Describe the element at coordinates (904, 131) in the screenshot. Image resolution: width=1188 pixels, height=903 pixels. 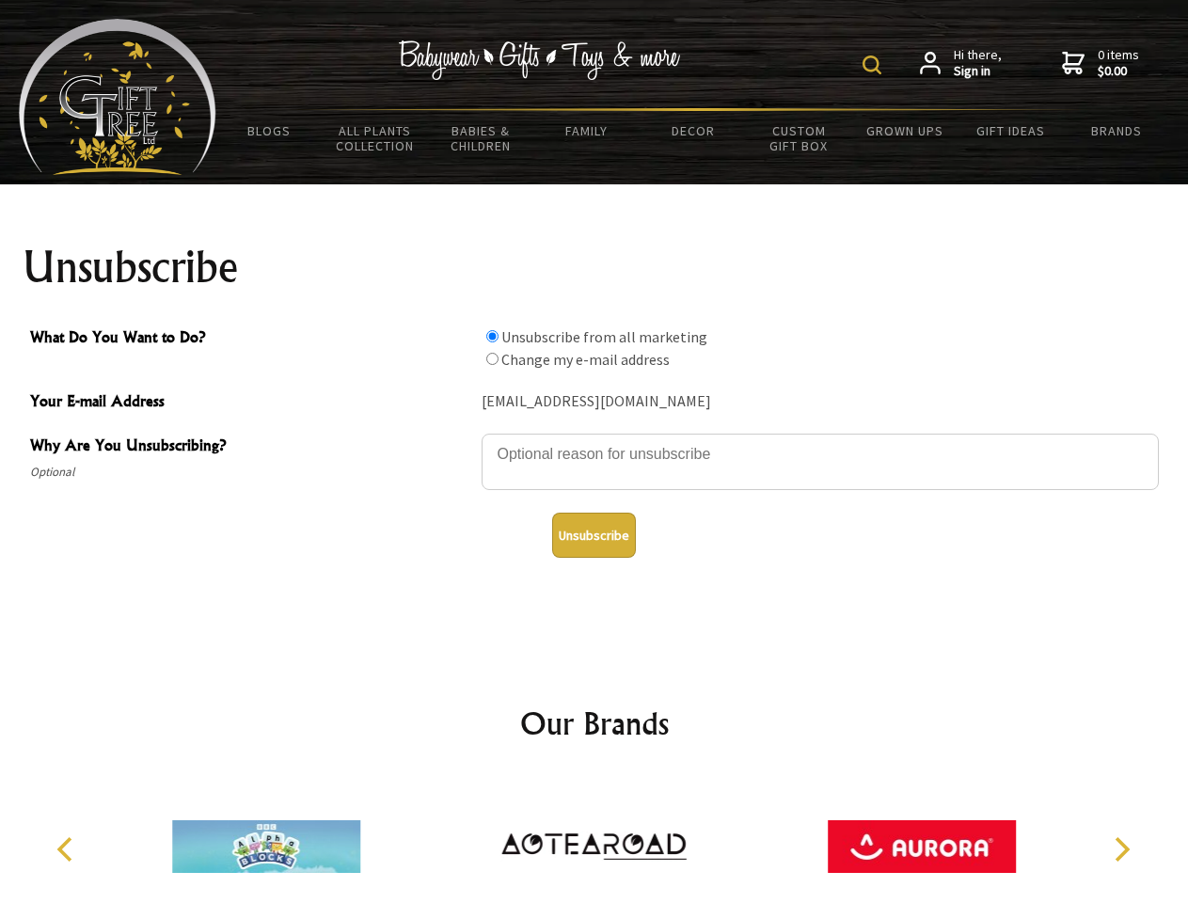
I see `a: Grown Ups` at that location.